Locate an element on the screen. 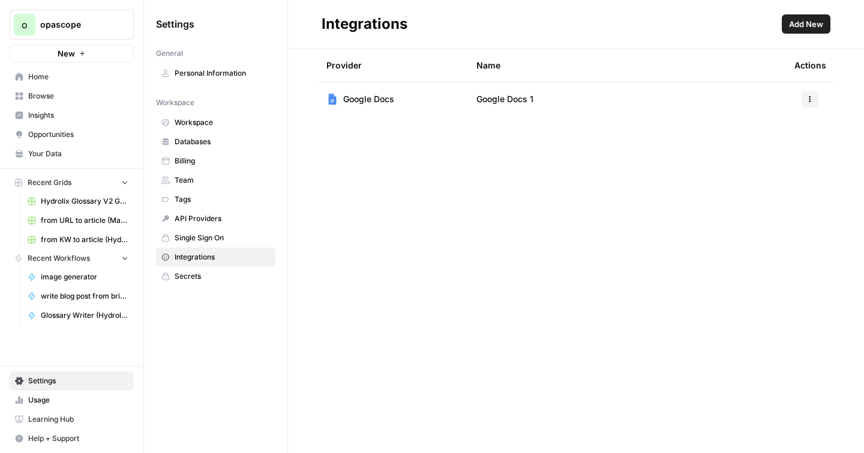 Image resolution: width=864 pixels, height=453 pixels. a: Tags is located at coordinates (215, 199).